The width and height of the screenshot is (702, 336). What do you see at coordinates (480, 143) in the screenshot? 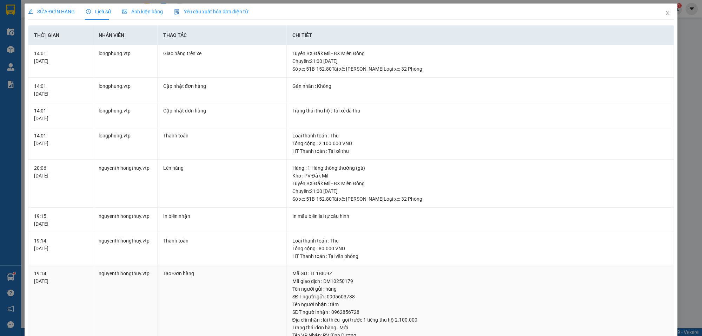
I see `div: Tổng cộng : 2.100.000 VND` at bounding box center [480, 143].